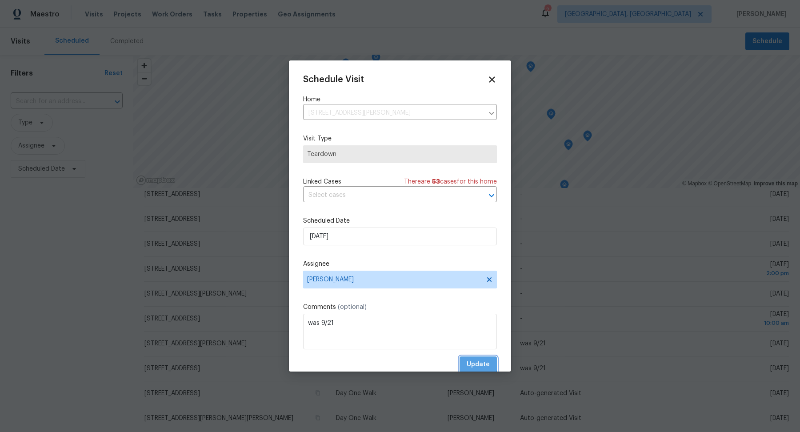  Describe the element at coordinates (400, 100) in the screenshot. I see `label: Home` at that location.